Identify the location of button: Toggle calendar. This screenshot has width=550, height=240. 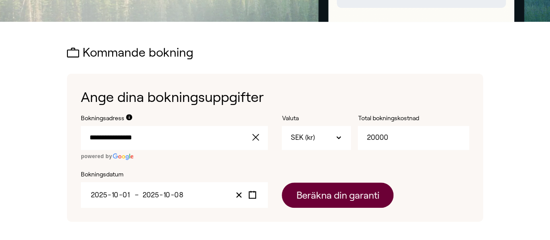
(252, 194).